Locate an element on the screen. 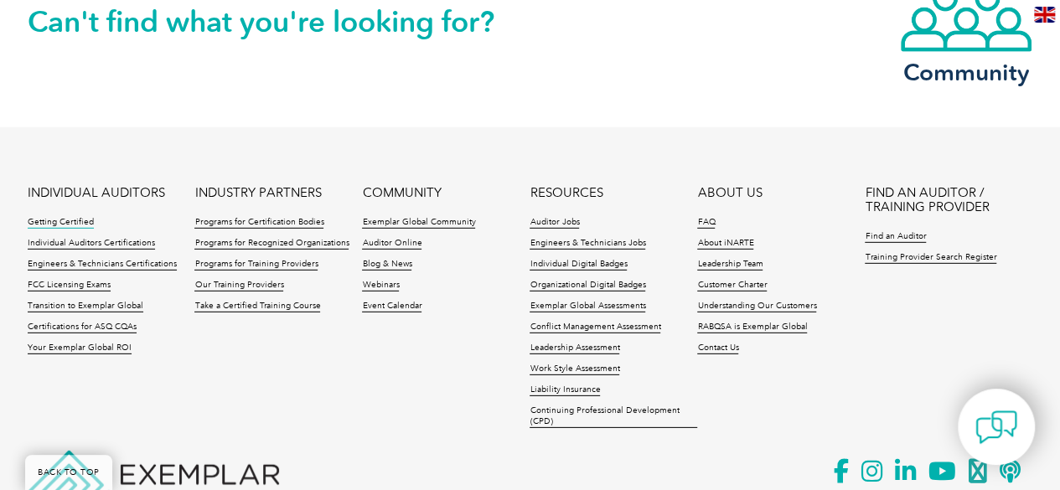  a: Our Training Providers is located at coordinates (239, 286).